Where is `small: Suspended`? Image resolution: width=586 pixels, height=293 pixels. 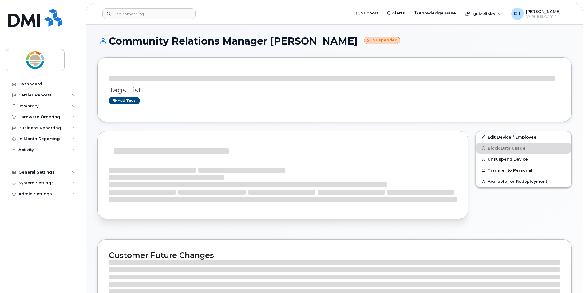
small: Suspended is located at coordinates (382, 40).